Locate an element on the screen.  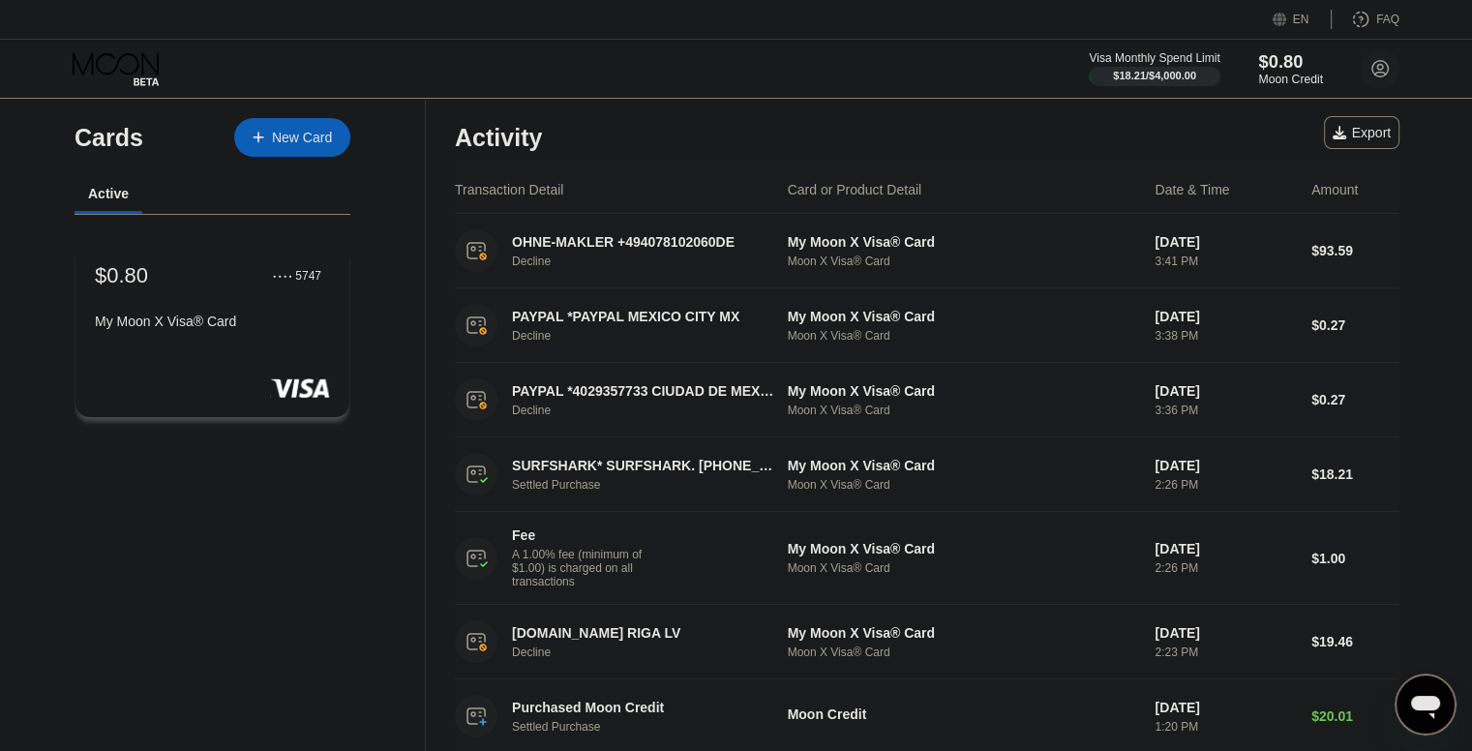
div: $20.01 is located at coordinates (1355, 716).